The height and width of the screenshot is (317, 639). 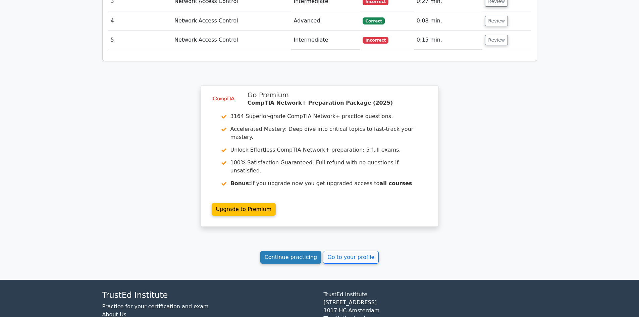 What do you see at coordinates (326, 40) in the screenshot?
I see `td: Intermediate` at bounding box center [326, 40].